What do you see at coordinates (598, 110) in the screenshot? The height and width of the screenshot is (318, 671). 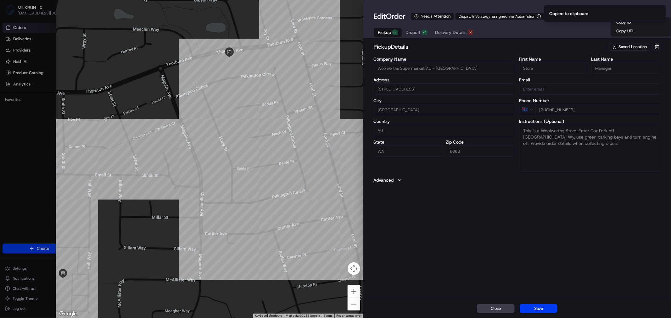 I see `input: Enter phone number` at bounding box center [598, 110].